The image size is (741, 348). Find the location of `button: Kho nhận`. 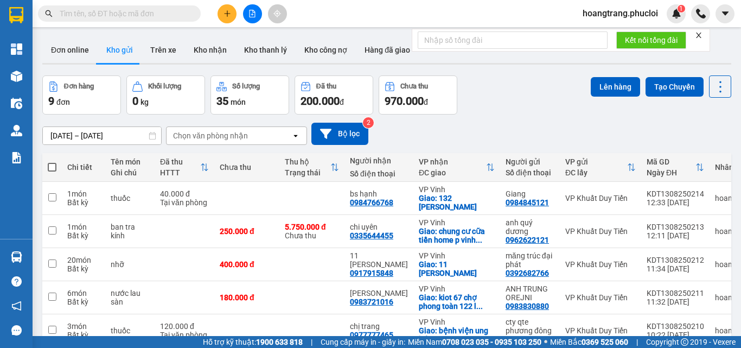

button: Kho nhận is located at coordinates (210, 50).